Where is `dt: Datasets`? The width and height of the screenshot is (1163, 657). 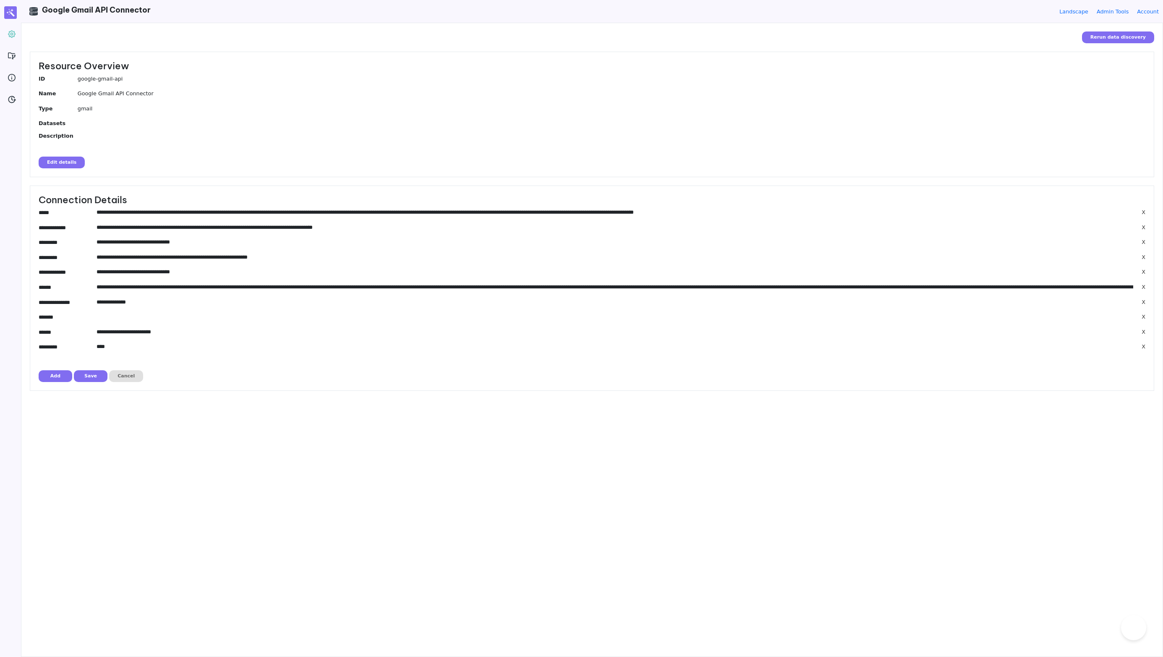 dt: Datasets is located at coordinates (58, 123).